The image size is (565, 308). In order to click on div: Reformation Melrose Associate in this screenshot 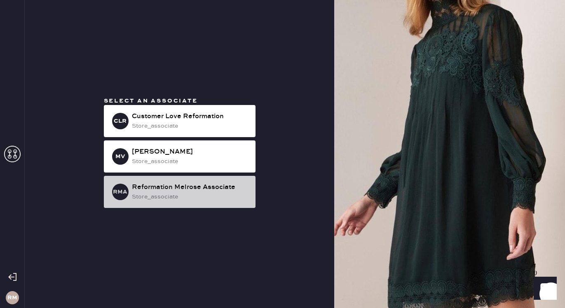, I will do `click(190, 187)`.